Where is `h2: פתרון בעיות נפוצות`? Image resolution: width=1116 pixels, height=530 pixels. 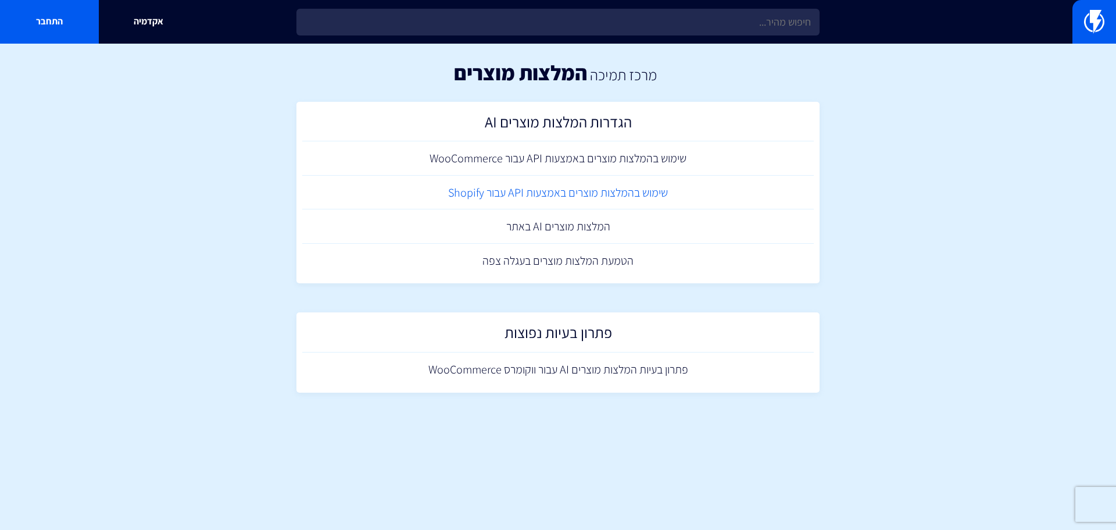
h2: פתרון בעיות נפוצות is located at coordinates (558, 335).